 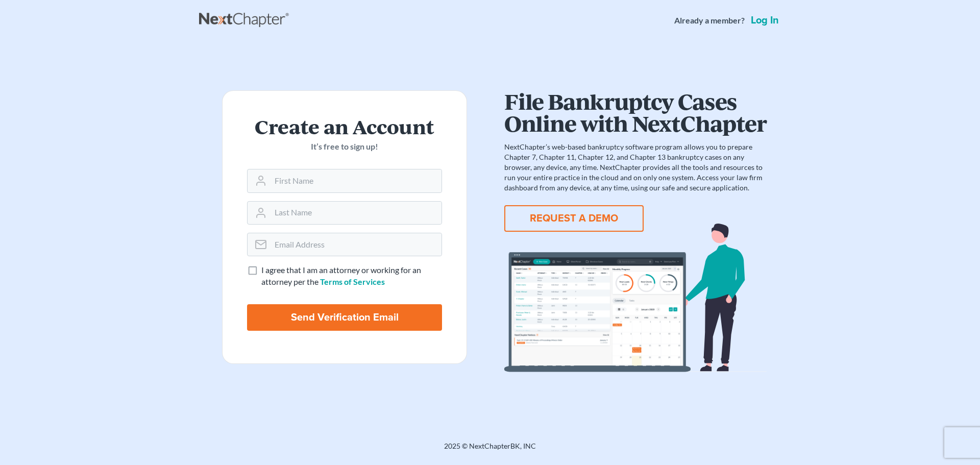 What do you see at coordinates (636, 298) in the screenshot?
I see `img: dashboard-867a026336fddd4d87f0941869007d5e2a59e2bc3a7d80a2916e9f42c0117099.svg` at bounding box center [636, 298].